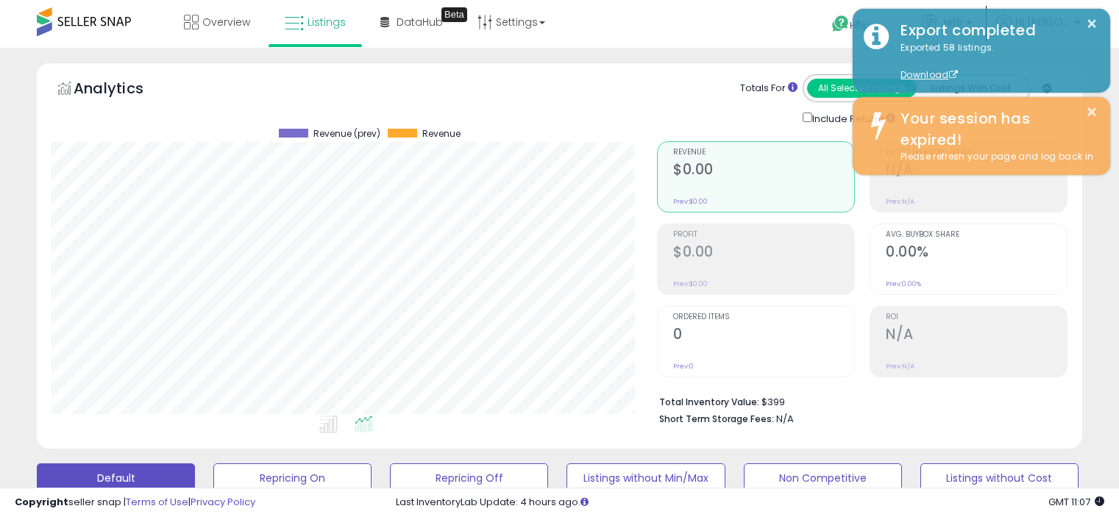 The width and height of the screenshot is (1119, 517). What do you see at coordinates (684, 367) in the screenshot?
I see `small: Prev: 0` at bounding box center [684, 367].